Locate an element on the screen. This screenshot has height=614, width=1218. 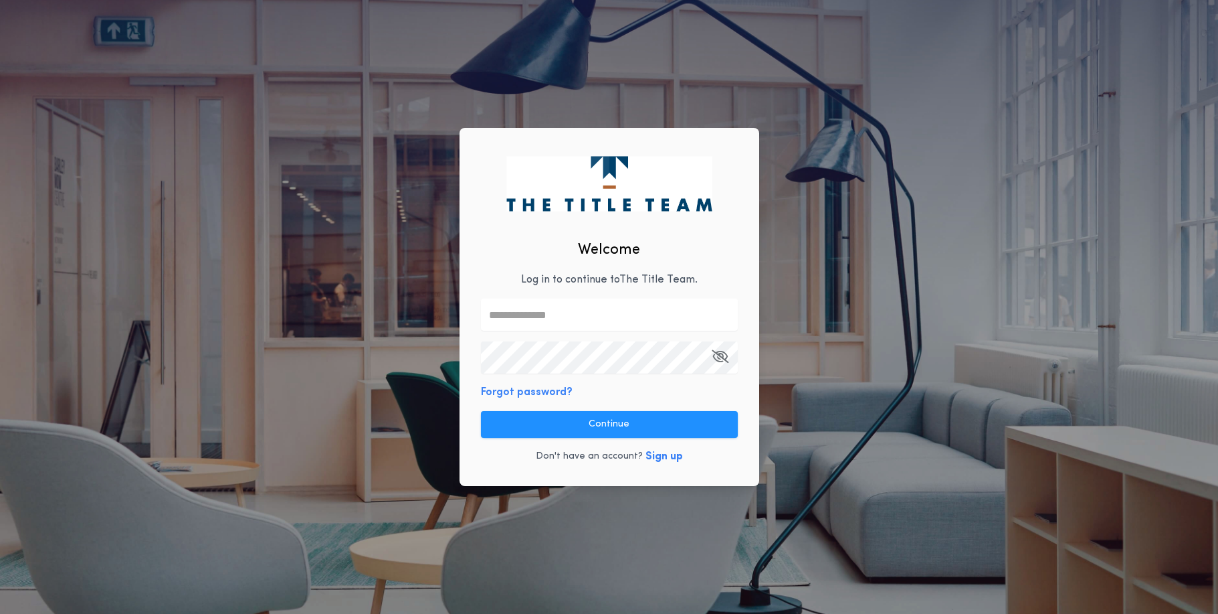
h2: Welcome is located at coordinates (609, 250).